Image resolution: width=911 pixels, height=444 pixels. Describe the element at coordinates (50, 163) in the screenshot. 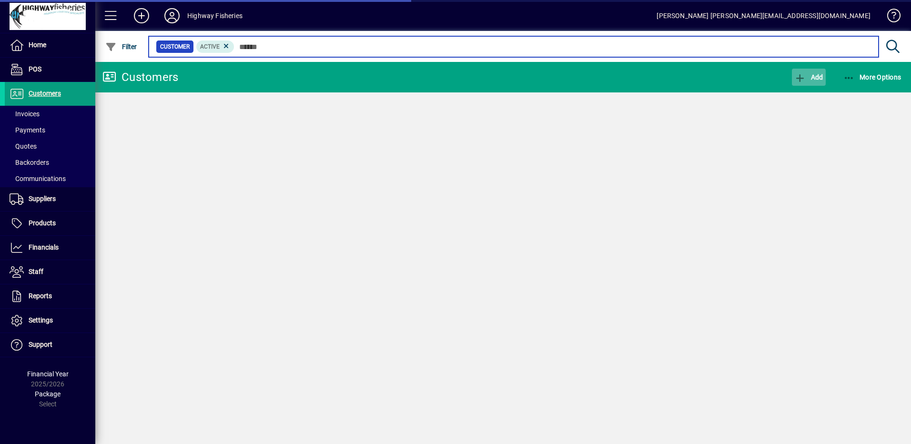

I see `a: Backorders` at that location.